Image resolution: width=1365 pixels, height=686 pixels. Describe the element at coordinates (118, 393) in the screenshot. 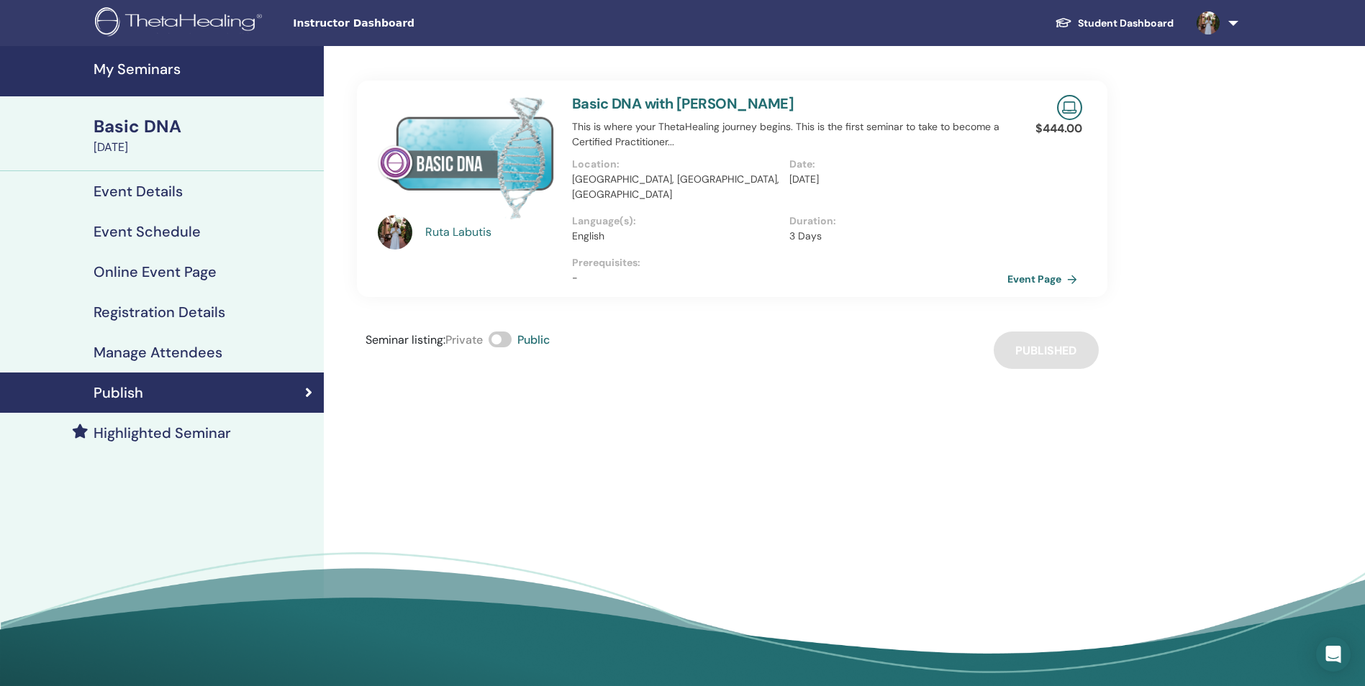

I see `h4: Publish` at that location.